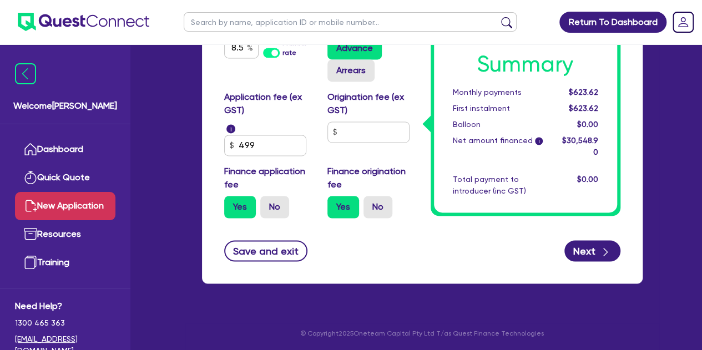 This screenshot has width=702, height=350. I want to click on div: Total payment to introducer (inc GST), so click(498, 185).